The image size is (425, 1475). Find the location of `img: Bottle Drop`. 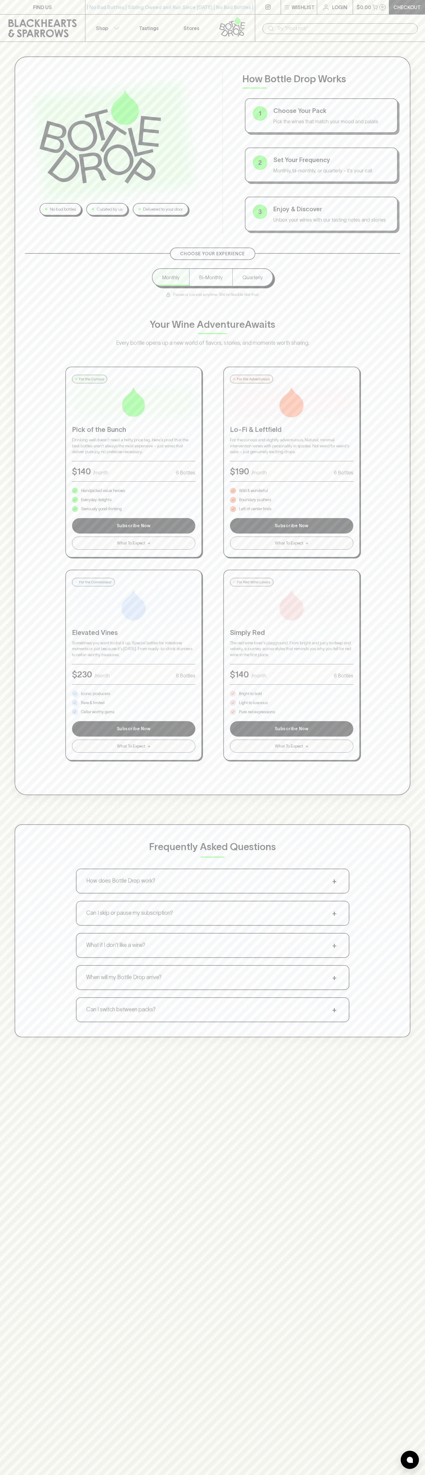

img: Bottle Drop is located at coordinates (100, 137).